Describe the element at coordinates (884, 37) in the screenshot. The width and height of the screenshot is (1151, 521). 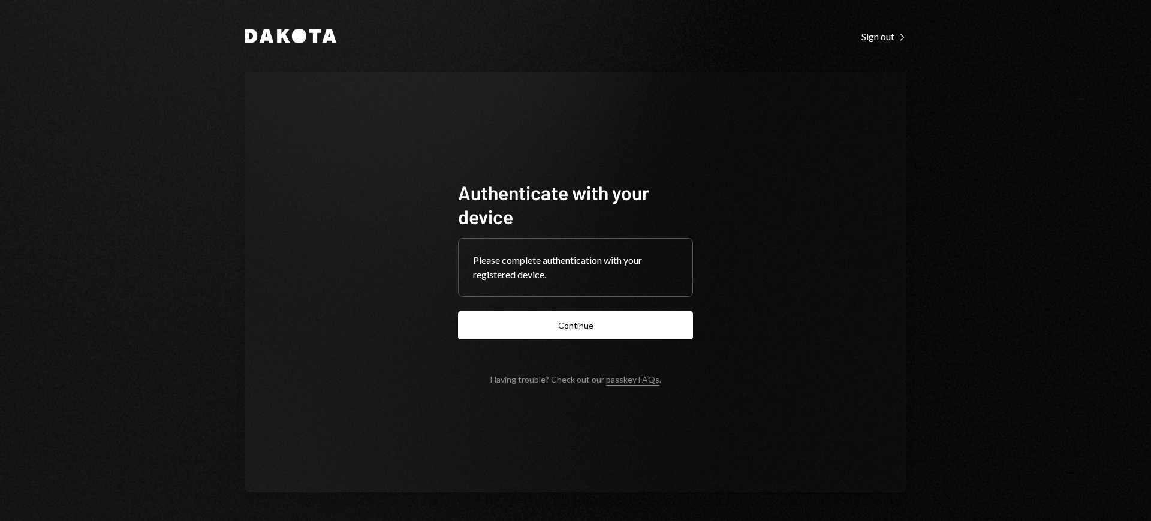
I see `div: Sign out` at that location.